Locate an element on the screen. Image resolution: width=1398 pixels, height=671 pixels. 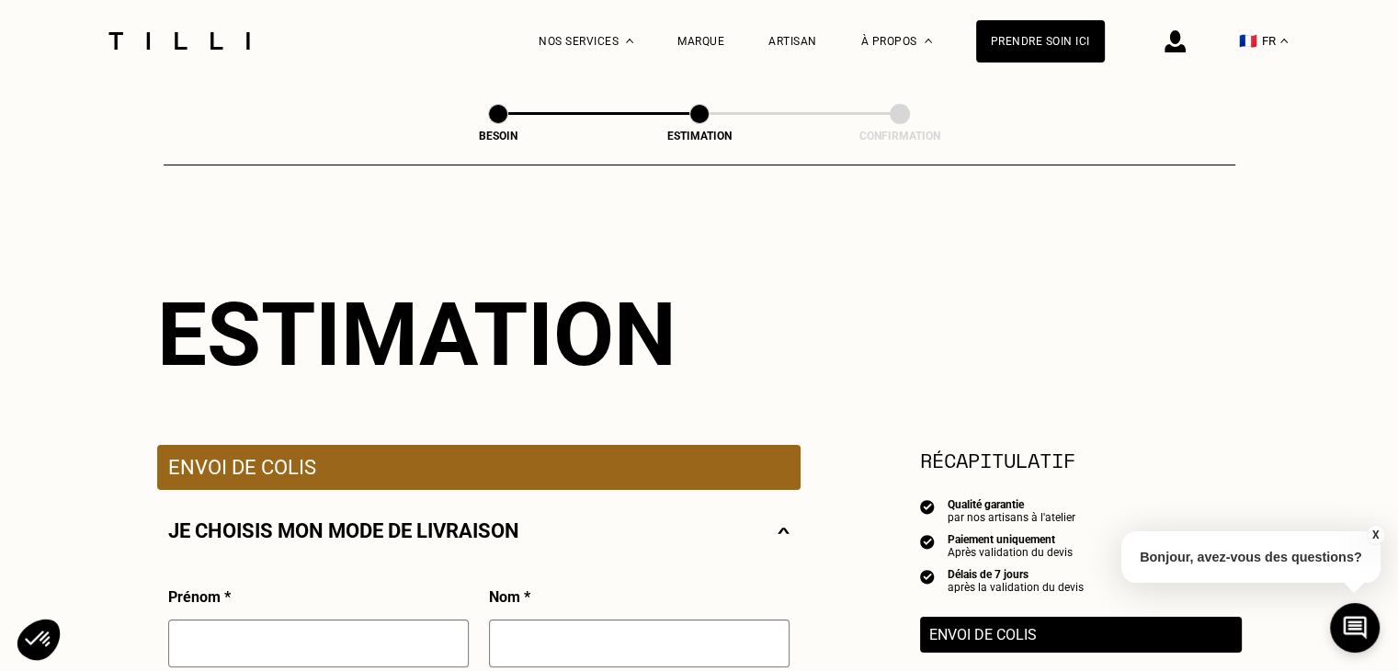
a: Artisan is located at coordinates (792, 41).